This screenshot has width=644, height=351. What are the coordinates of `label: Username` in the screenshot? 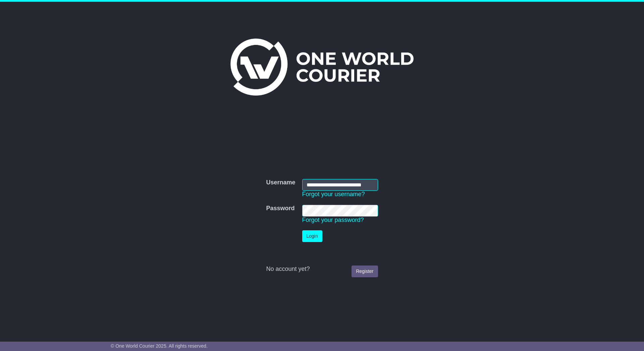 It's located at (280, 183).